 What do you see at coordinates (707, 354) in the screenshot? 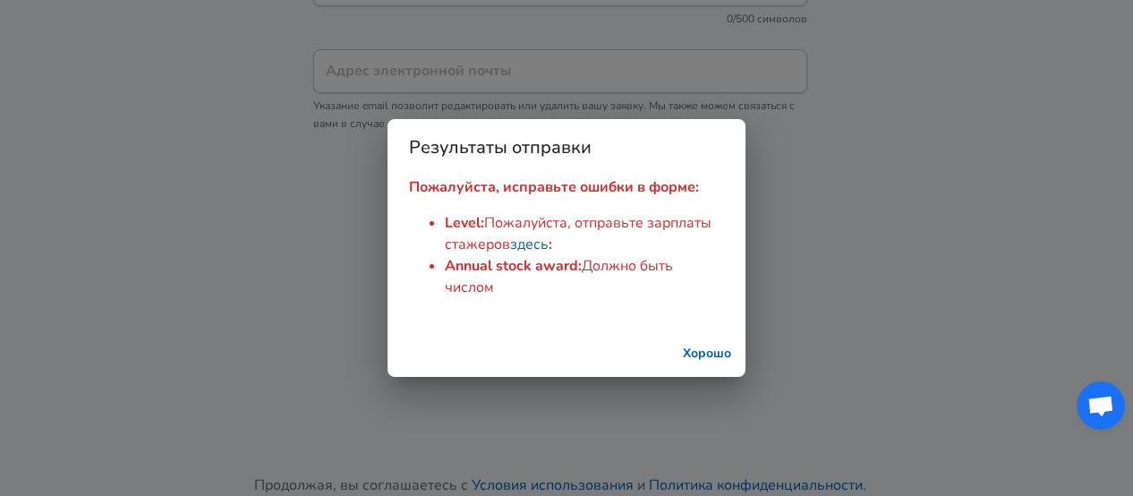
I see `button: successful-submission-button` at bounding box center [707, 354].